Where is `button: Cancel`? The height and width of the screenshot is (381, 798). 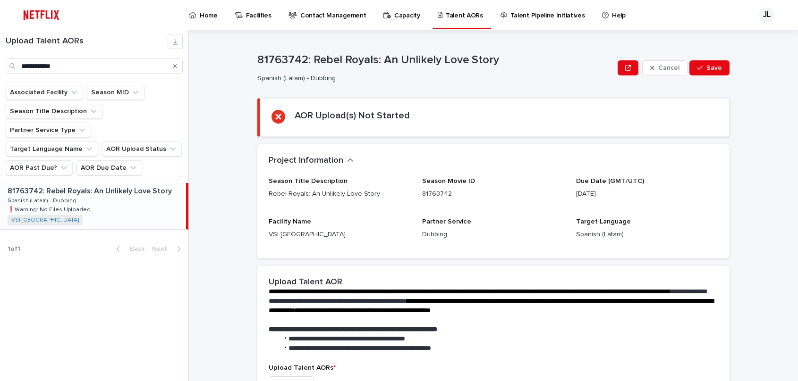
button: Cancel is located at coordinates (665, 68).